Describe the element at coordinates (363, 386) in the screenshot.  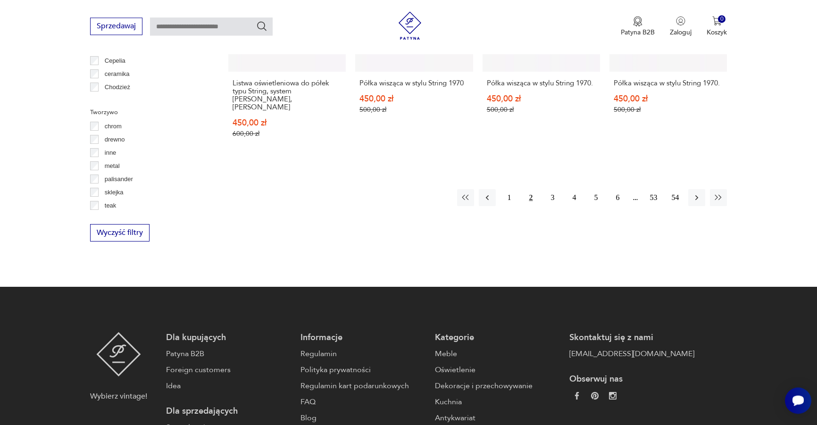
I see `a: Regulamin kart podarunkowych` at that location.